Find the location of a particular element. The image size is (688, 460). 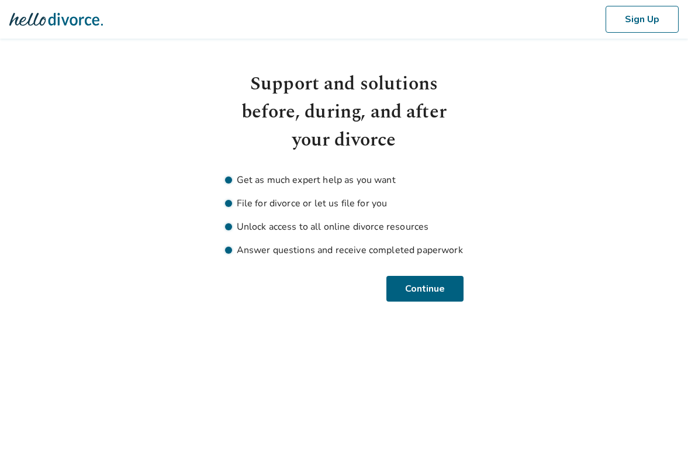

button: Continue is located at coordinates (425, 289).